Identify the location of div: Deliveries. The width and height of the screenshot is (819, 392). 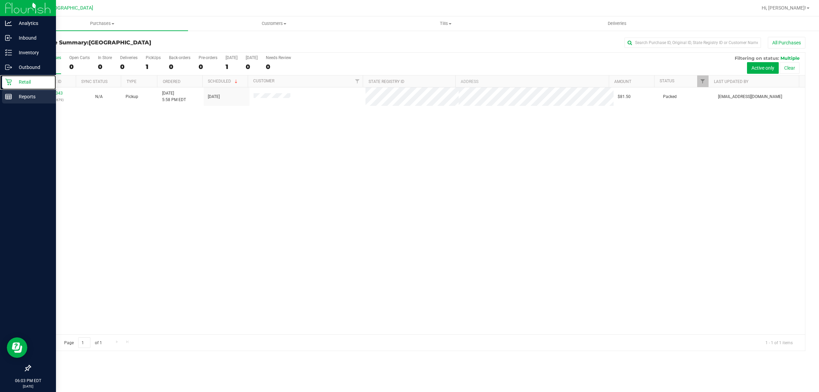
(129, 58).